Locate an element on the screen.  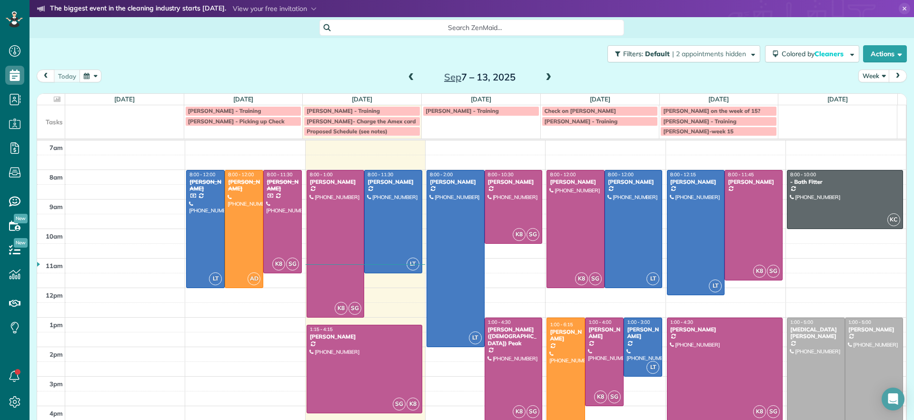
span: KC is located at coordinates (894, 220).